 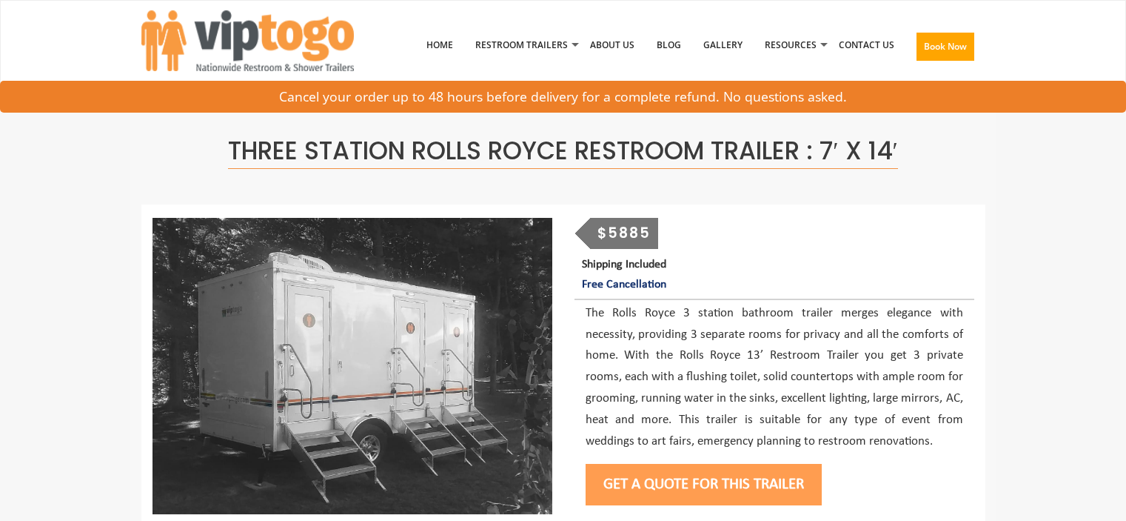 What do you see at coordinates (624, 233) in the screenshot?
I see `div: $5885` at bounding box center [624, 233].